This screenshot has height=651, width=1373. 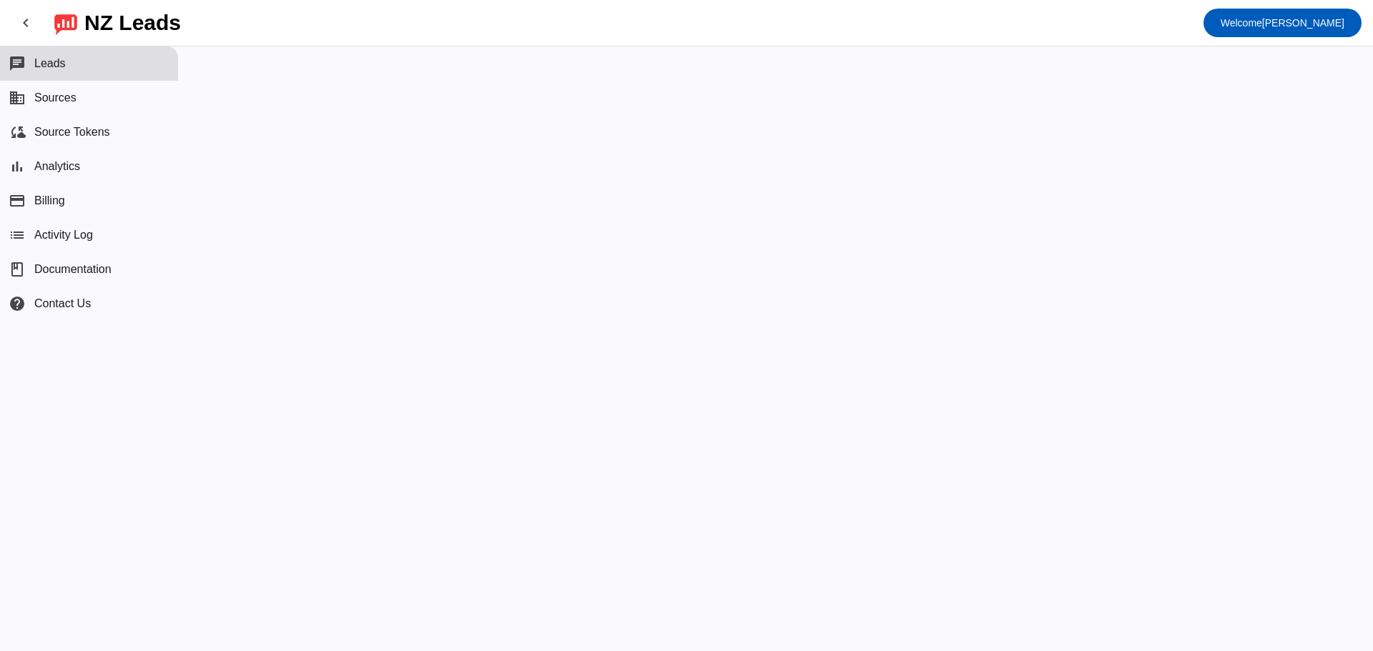 I want to click on img: logo, so click(x=66, y=23).